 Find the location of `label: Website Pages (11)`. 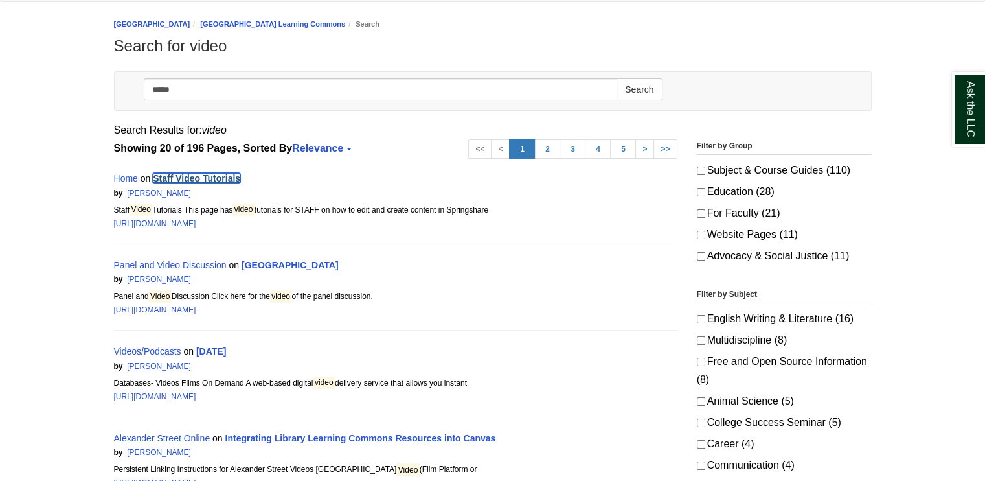

label: Website Pages (11) is located at coordinates (784, 234).